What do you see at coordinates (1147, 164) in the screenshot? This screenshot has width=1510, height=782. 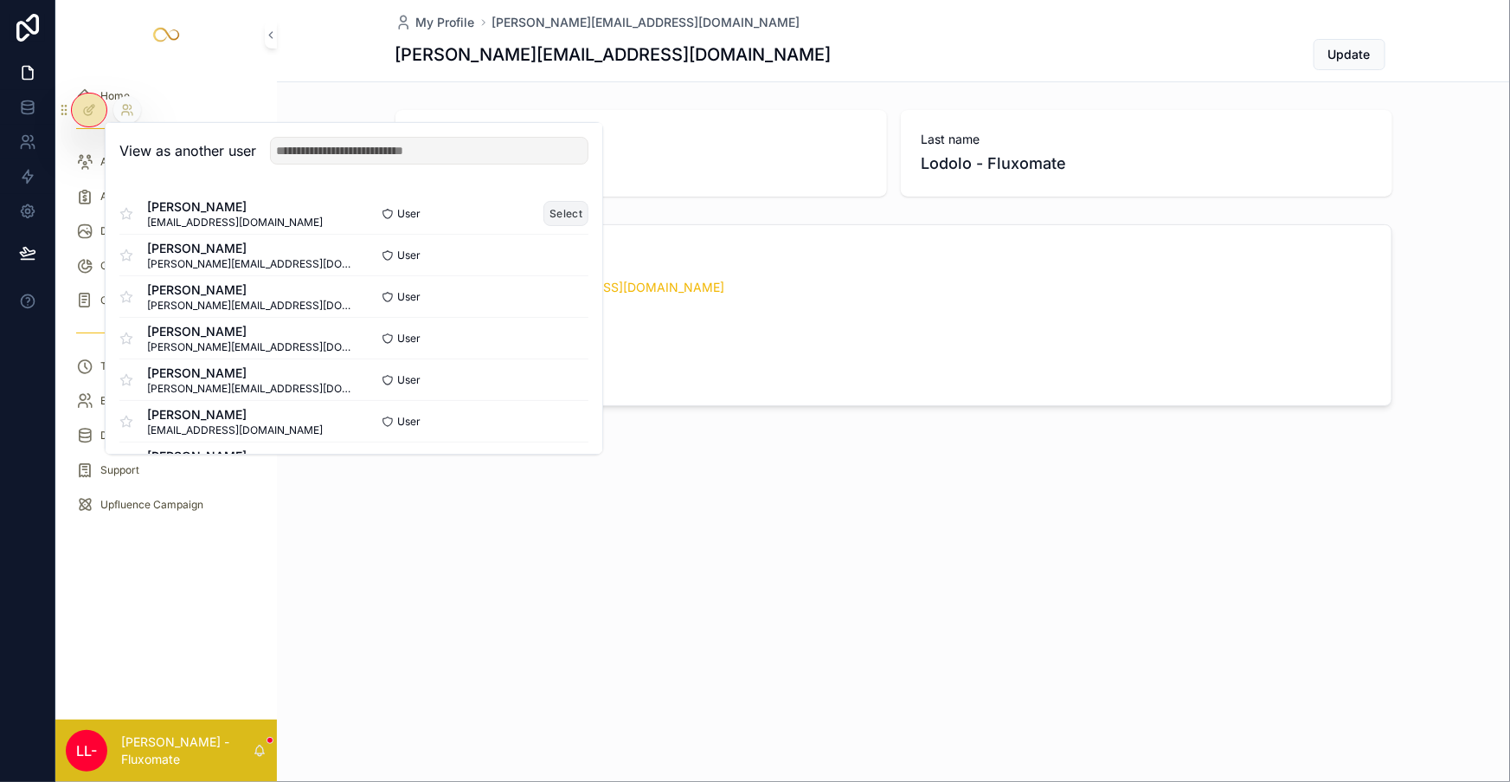 I see `span: Lodolo - Fluxomate` at bounding box center [1147, 164].